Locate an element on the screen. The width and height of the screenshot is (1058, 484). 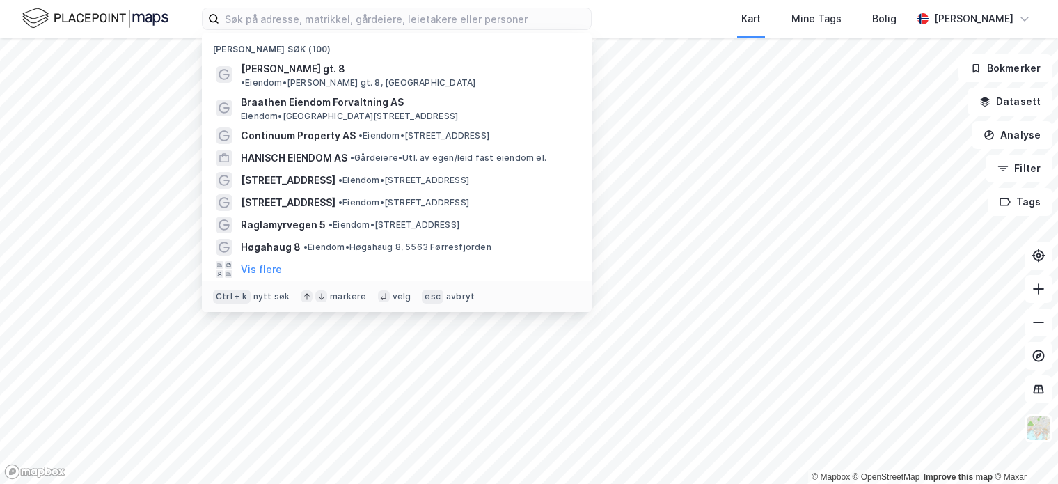
span: HANISCH EIENDOM AS is located at coordinates (294, 158).